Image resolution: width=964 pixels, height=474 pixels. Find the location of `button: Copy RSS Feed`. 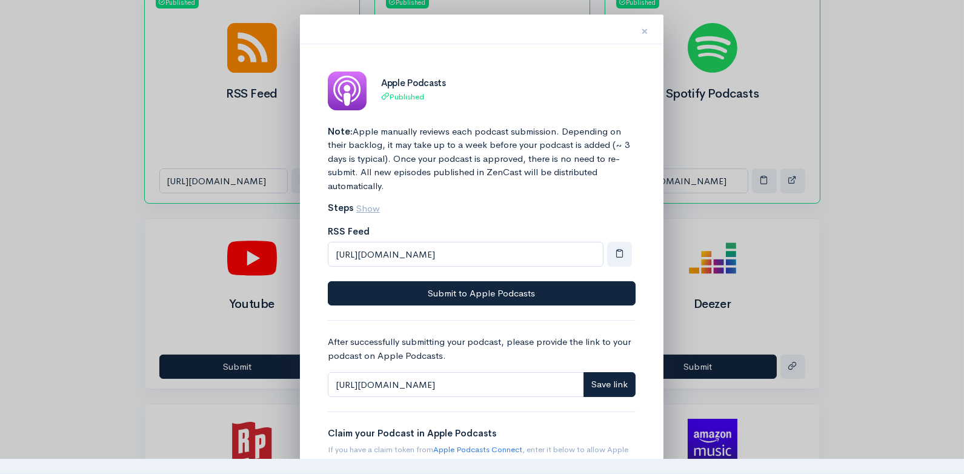

button: Copy RSS Feed is located at coordinates (619, 254).